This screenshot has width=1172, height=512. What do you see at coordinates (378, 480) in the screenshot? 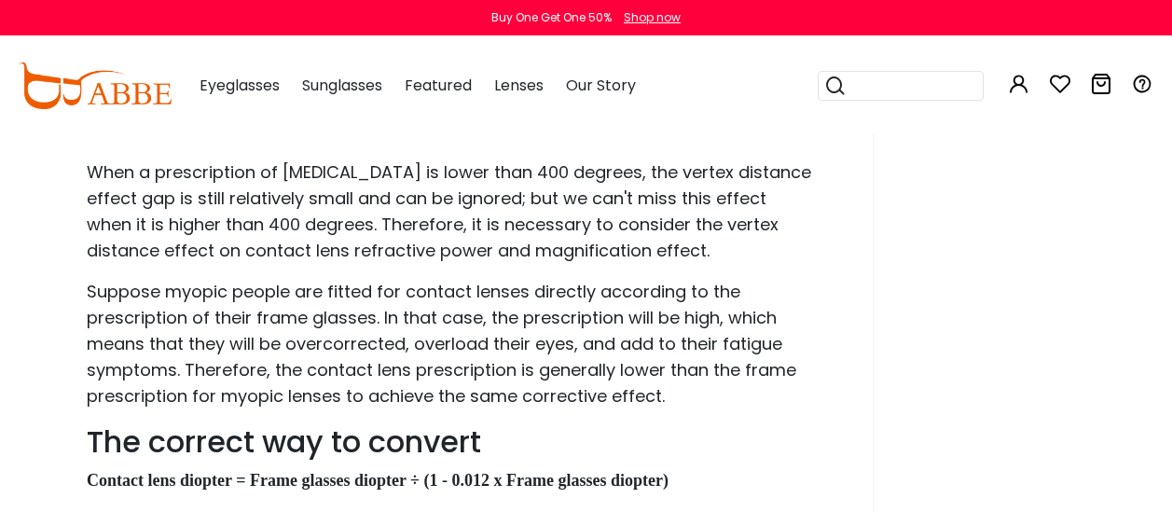
I see `strong: Contact lens diopter = Frame glasses diopter ÷ (1 - 0.012 x Frame glasses diopter)` at bounding box center [378, 480].